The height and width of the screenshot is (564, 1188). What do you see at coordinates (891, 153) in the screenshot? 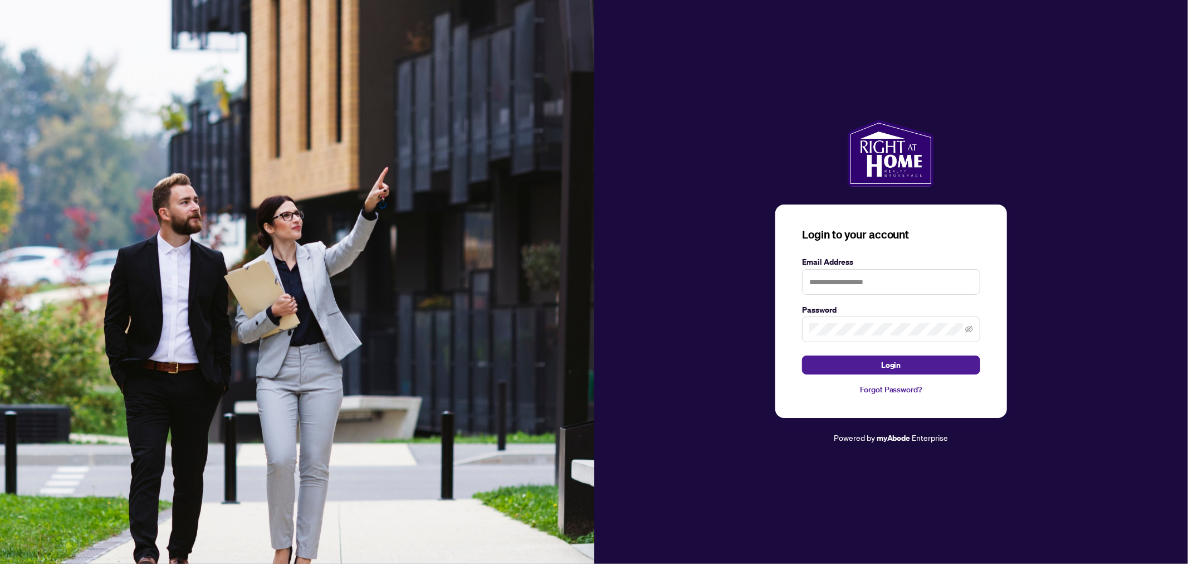
I see `img: ma-logo` at bounding box center [891, 153].